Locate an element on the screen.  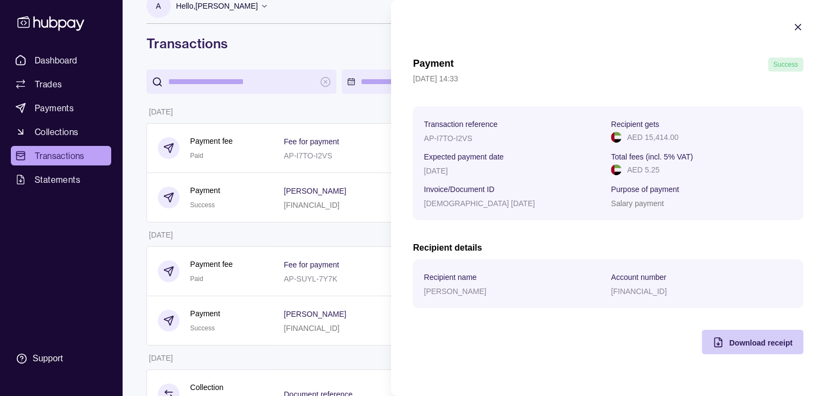
h2: Recipient details is located at coordinates (608, 248).